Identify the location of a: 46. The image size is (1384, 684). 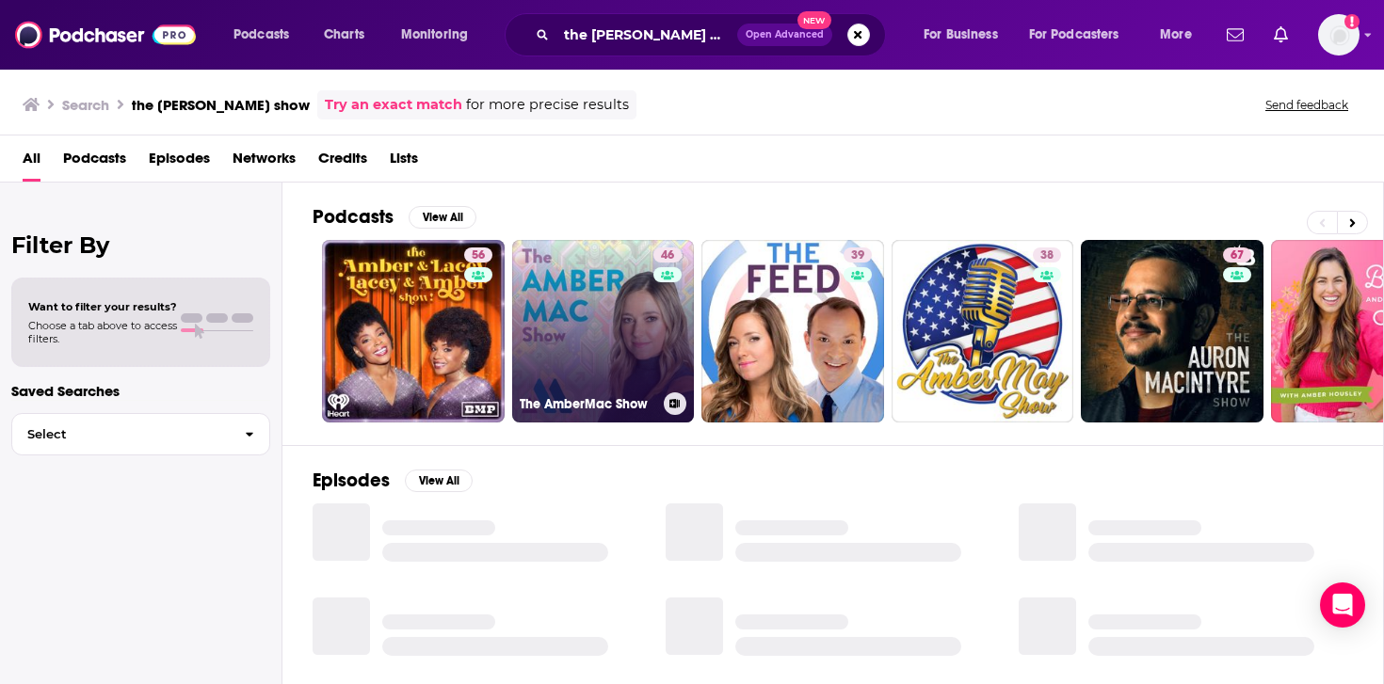
(667, 255).